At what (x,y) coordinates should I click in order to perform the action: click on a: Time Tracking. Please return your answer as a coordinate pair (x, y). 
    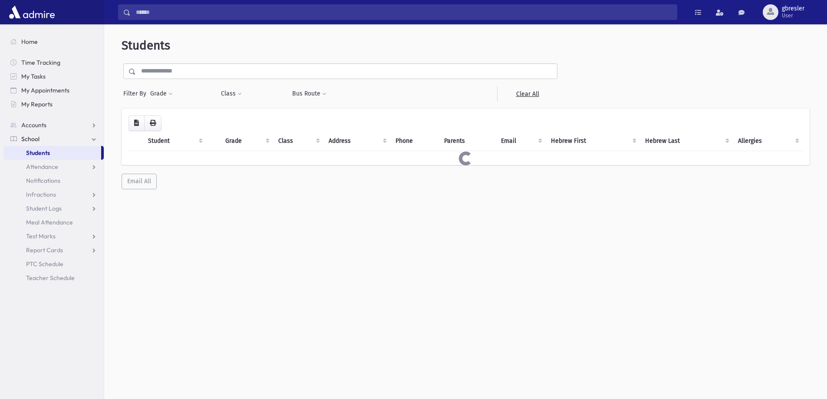
    Looking at the image, I should click on (53, 63).